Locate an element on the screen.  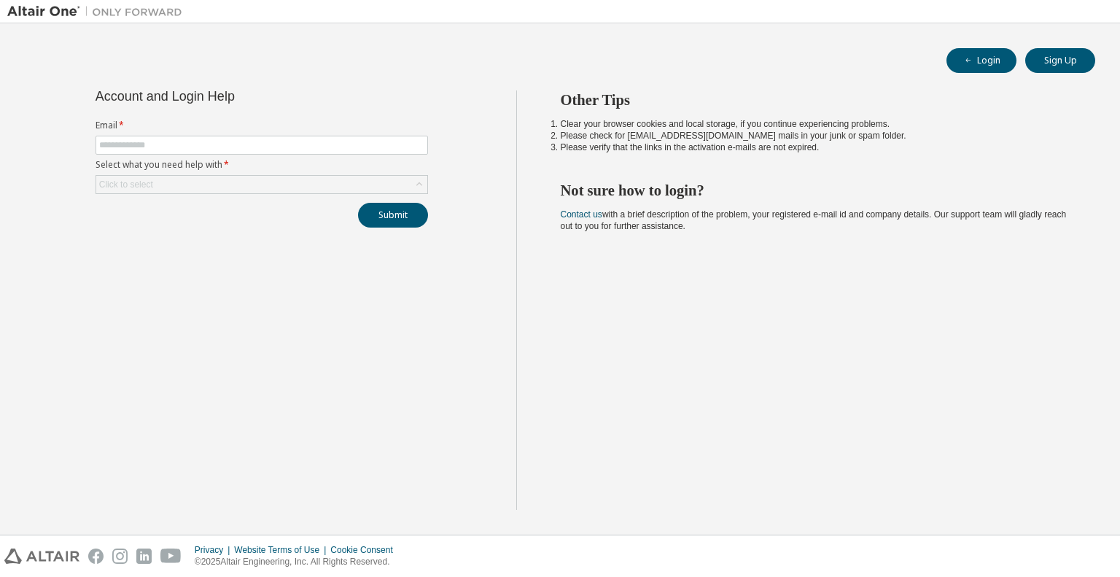
img: youtube.svg is located at coordinates (171, 556).